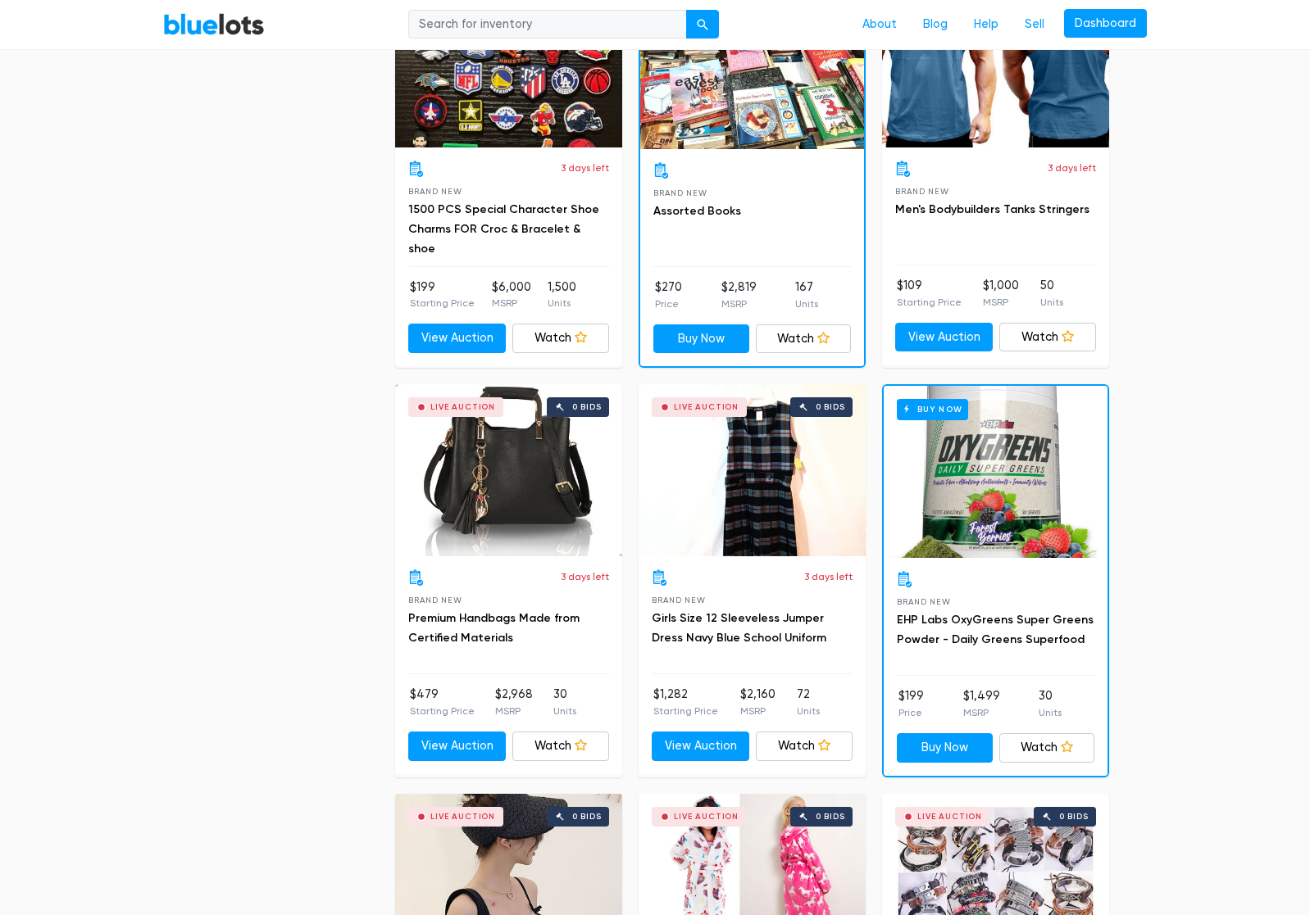 Image resolution: width=1310 pixels, height=915 pixels. Describe the element at coordinates (503, 229) in the screenshot. I see `a: 1500 PCS Special Character Shoe Charms FOR Croc & Bracelet & shoe` at that location.